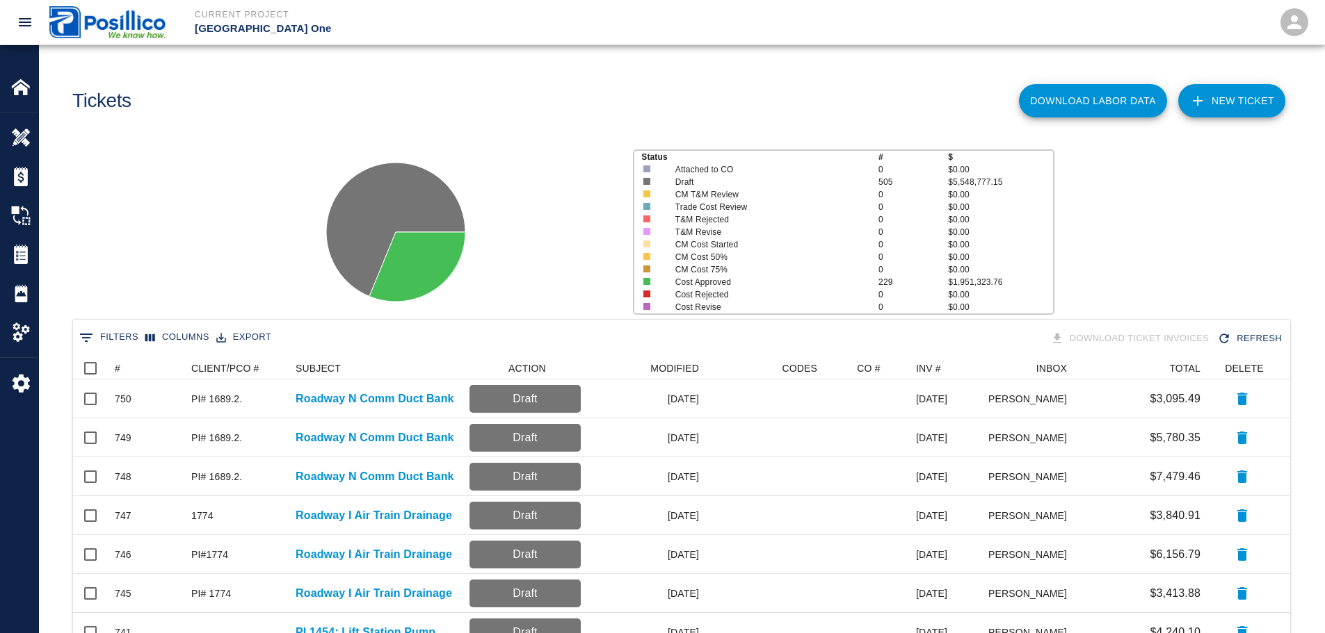 Image resolution: width=1325 pixels, height=633 pixels. I want to click on p: CM Cost 50%, so click(766, 257).